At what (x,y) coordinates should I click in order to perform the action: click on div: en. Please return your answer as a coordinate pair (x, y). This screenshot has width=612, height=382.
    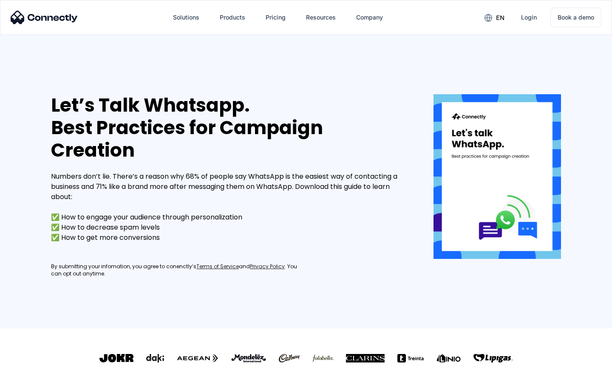
    Looking at the image, I should click on (500, 18).